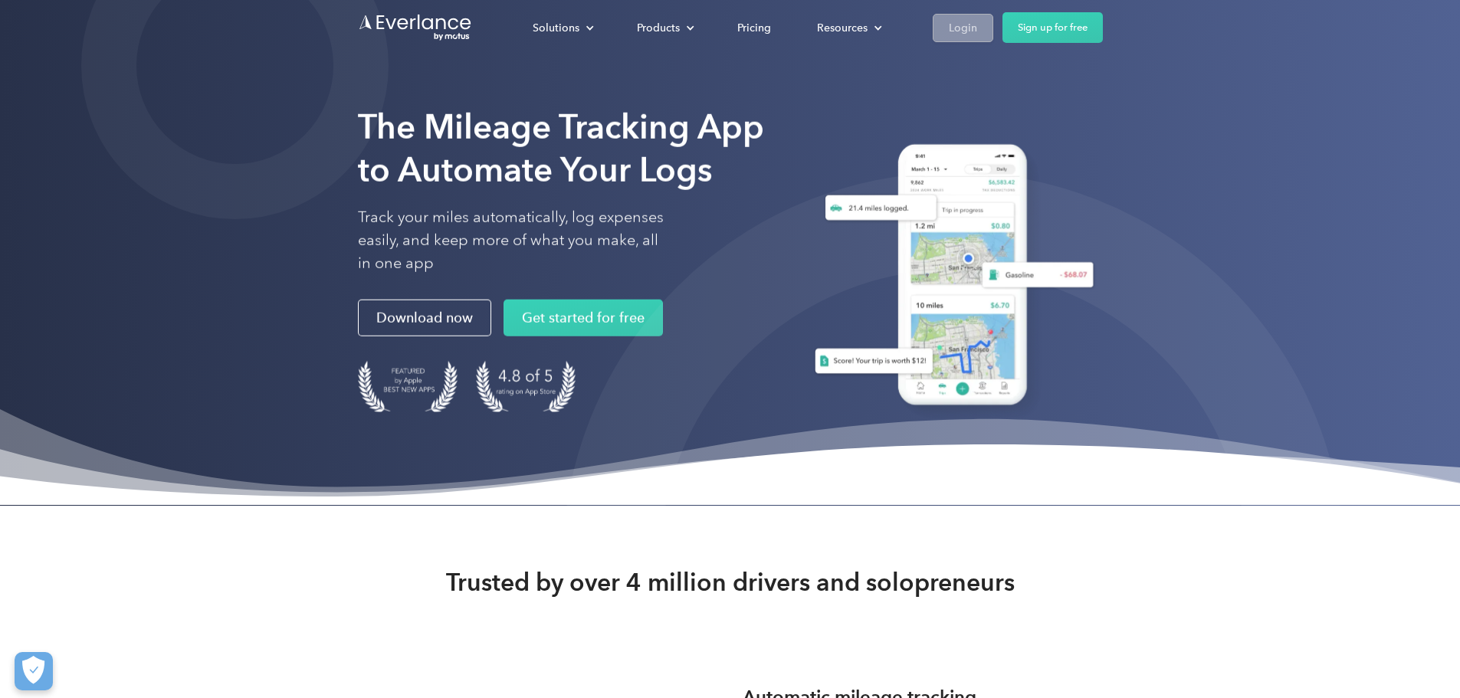  I want to click on a: Login, so click(963, 28).